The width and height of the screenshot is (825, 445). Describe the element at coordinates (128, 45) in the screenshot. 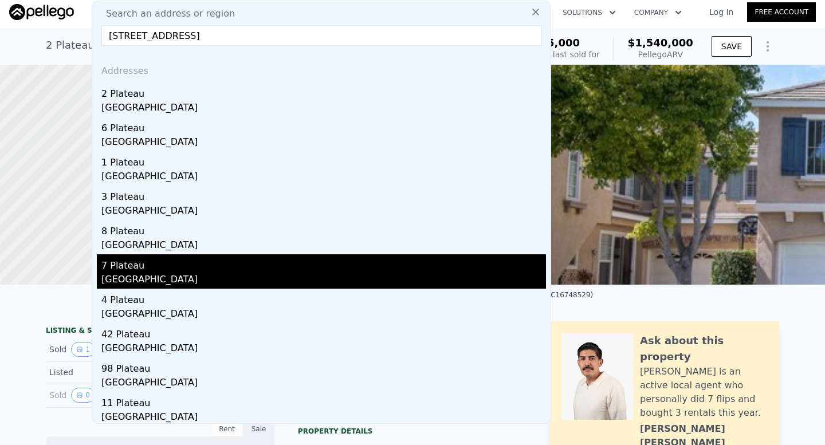

I see `div: 2 Plateau , Aliso Viejo , CA 92656` at that location.